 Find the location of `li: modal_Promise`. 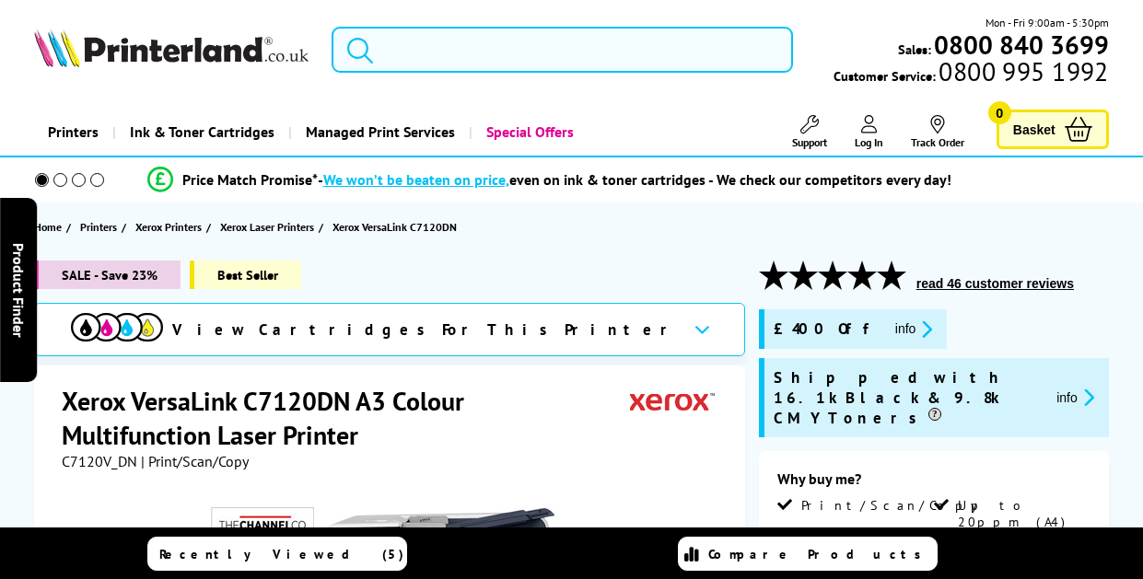

li: modal_Promise is located at coordinates (549, 180).